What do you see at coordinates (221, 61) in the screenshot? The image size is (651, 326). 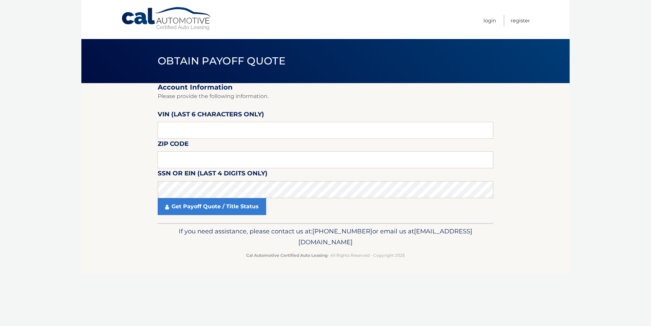 I see `span: Obtain Payoff Quote` at bounding box center [221, 61].